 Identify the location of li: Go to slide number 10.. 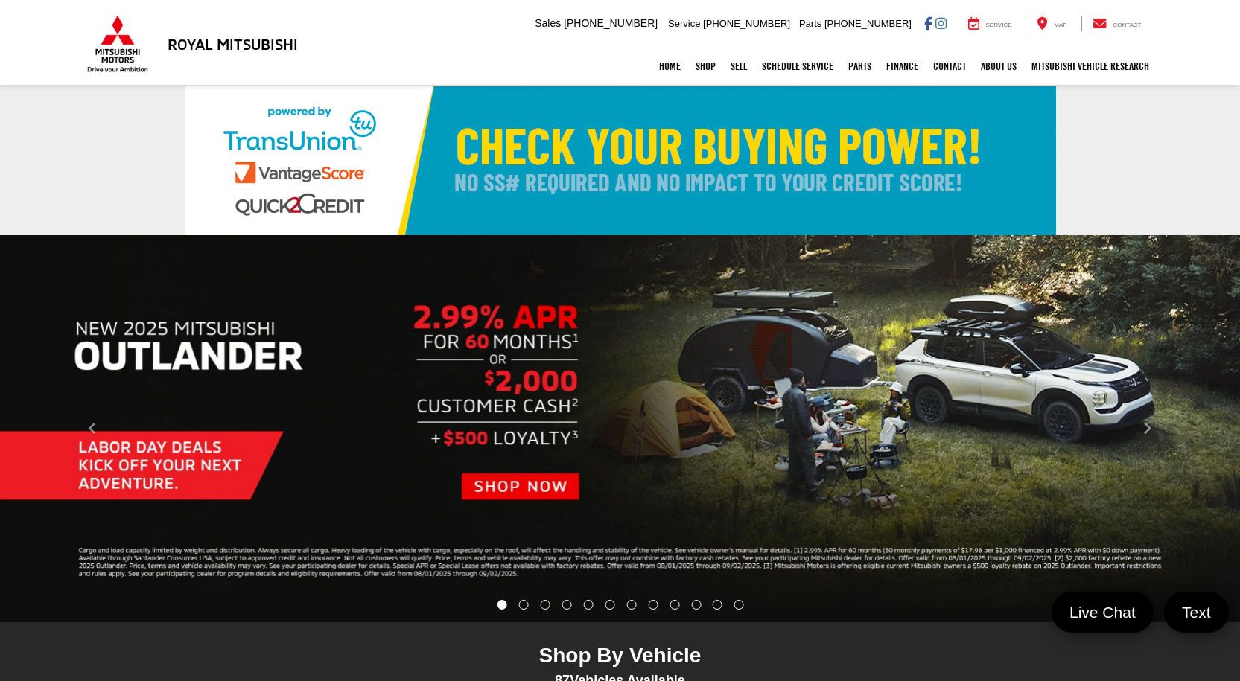
(695, 605).